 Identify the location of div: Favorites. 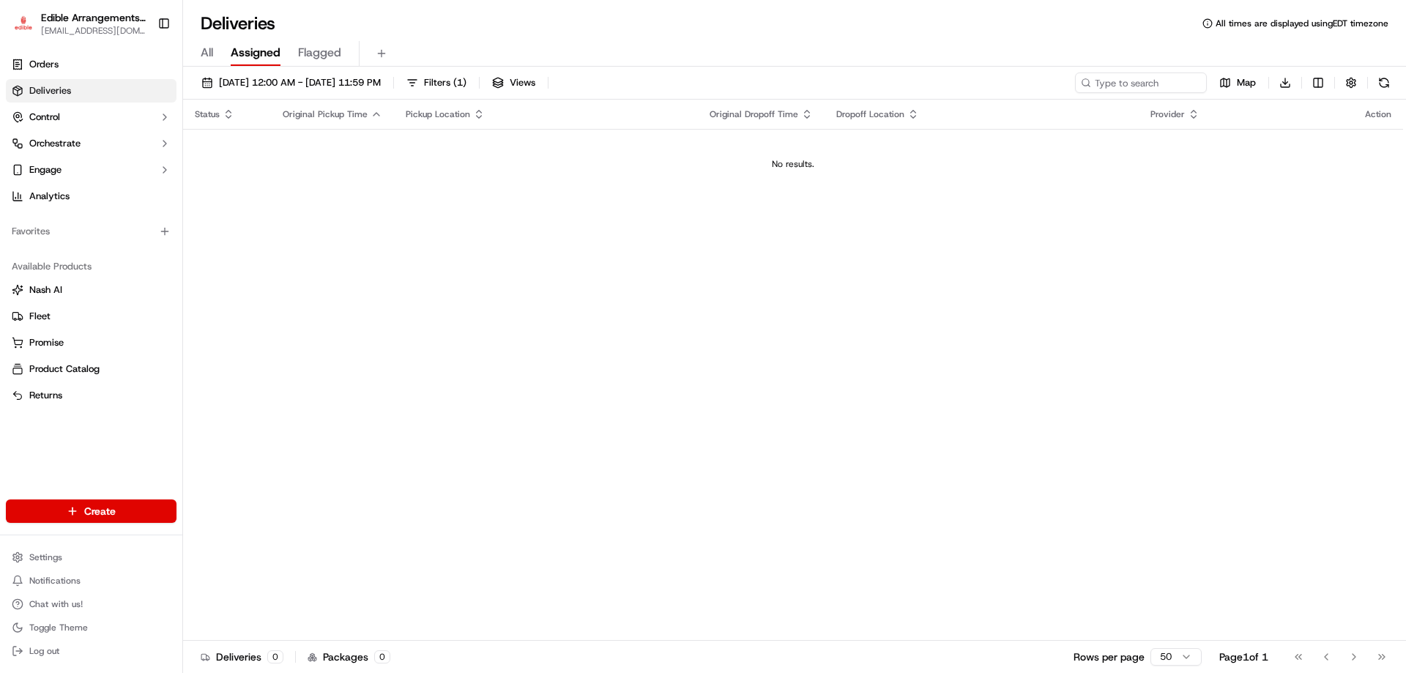
(91, 231).